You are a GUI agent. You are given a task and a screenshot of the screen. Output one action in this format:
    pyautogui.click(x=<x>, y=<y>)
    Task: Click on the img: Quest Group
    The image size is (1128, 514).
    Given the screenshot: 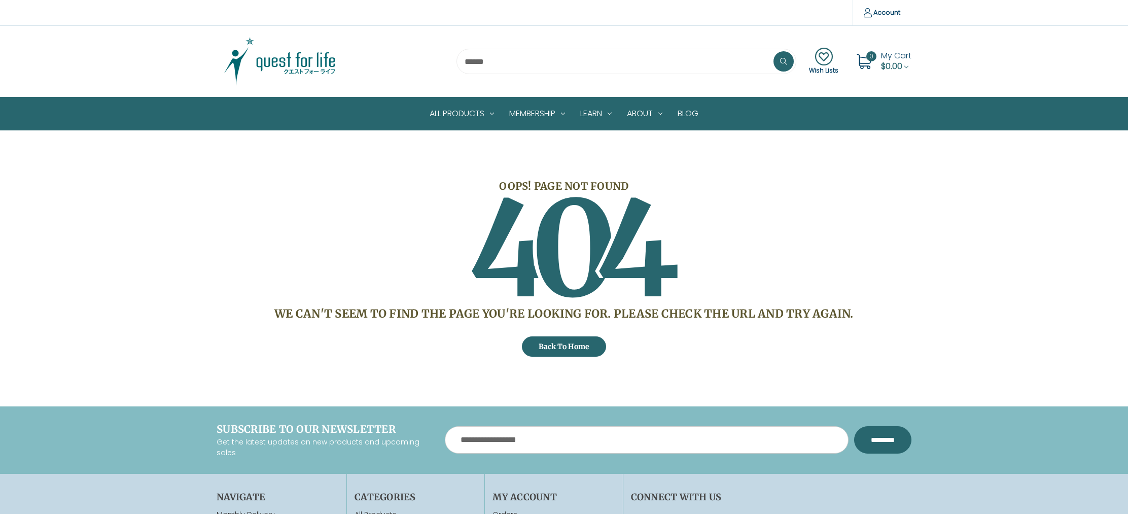 What is the action you would take?
    pyautogui.click(x=280, y=61)
    